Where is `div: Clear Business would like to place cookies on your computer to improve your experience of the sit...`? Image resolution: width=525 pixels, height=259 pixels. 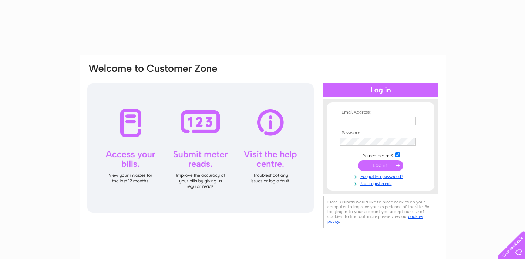
div: Clear Business would like to place cookies on your computer to improve your experience of the sit... is located at coordinates (381, 212).